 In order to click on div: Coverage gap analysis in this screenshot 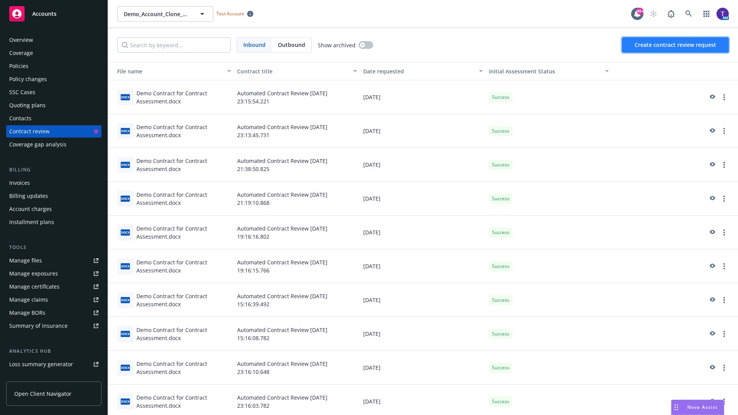, I will do `click(38, 145)`.